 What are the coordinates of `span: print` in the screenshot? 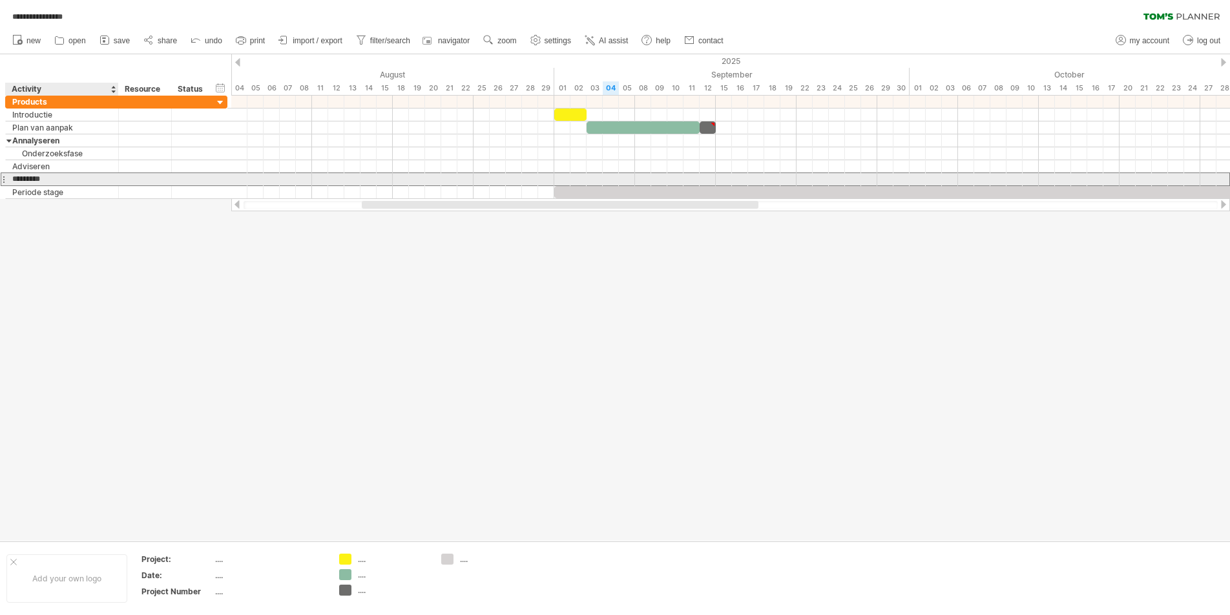 It's located at (257, 41).